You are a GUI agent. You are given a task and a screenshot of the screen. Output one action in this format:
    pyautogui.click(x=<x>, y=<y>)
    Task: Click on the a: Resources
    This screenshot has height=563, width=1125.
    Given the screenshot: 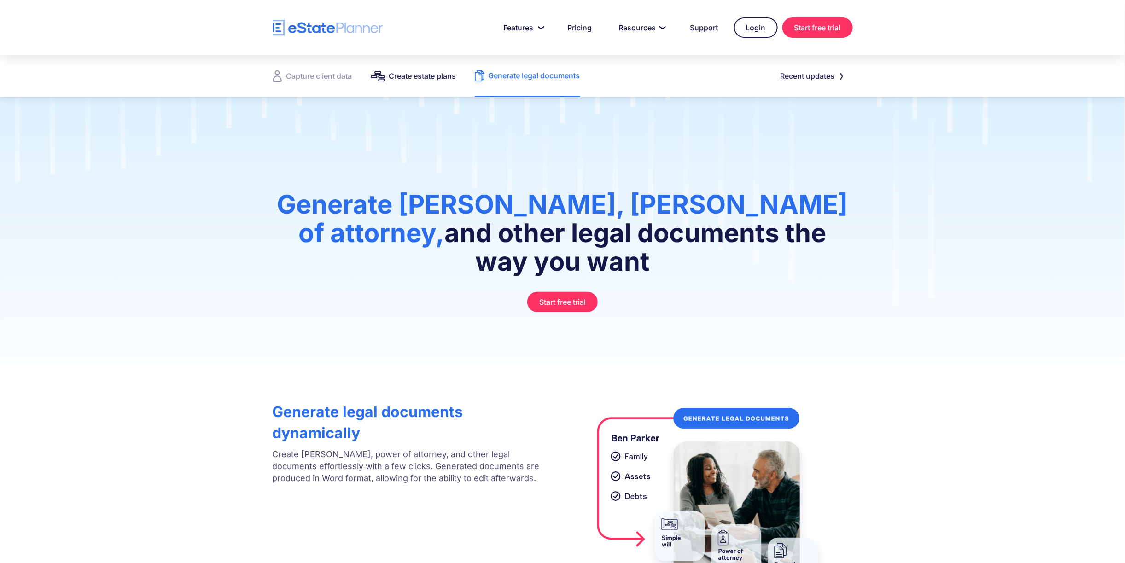 What is the action you would take?
    pyautogui.click(x=641, y=28)
    